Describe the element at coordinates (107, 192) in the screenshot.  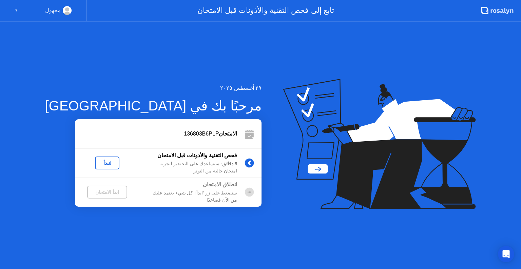
I see `div: ابدأ الامتحان` at that location.